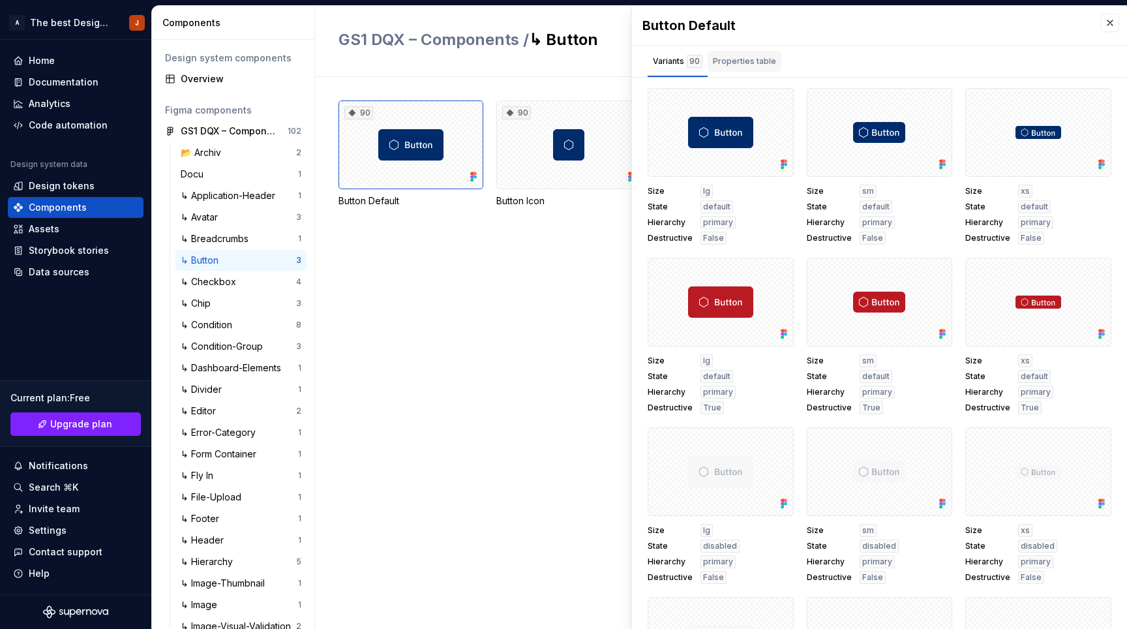  I want to click on div: 102, so click(294, 131).